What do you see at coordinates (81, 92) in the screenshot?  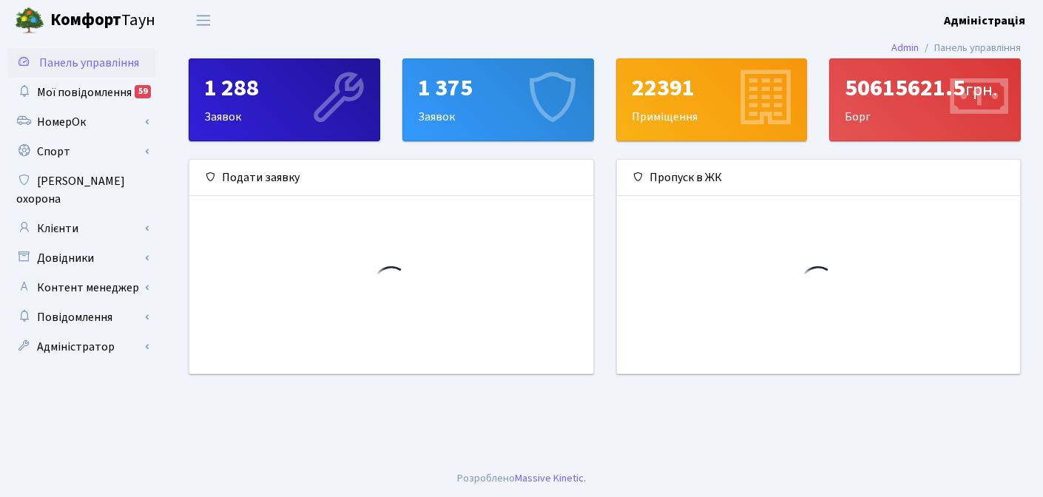 I see `a: Мої повідомлення59` at bounding box center [81, 92].